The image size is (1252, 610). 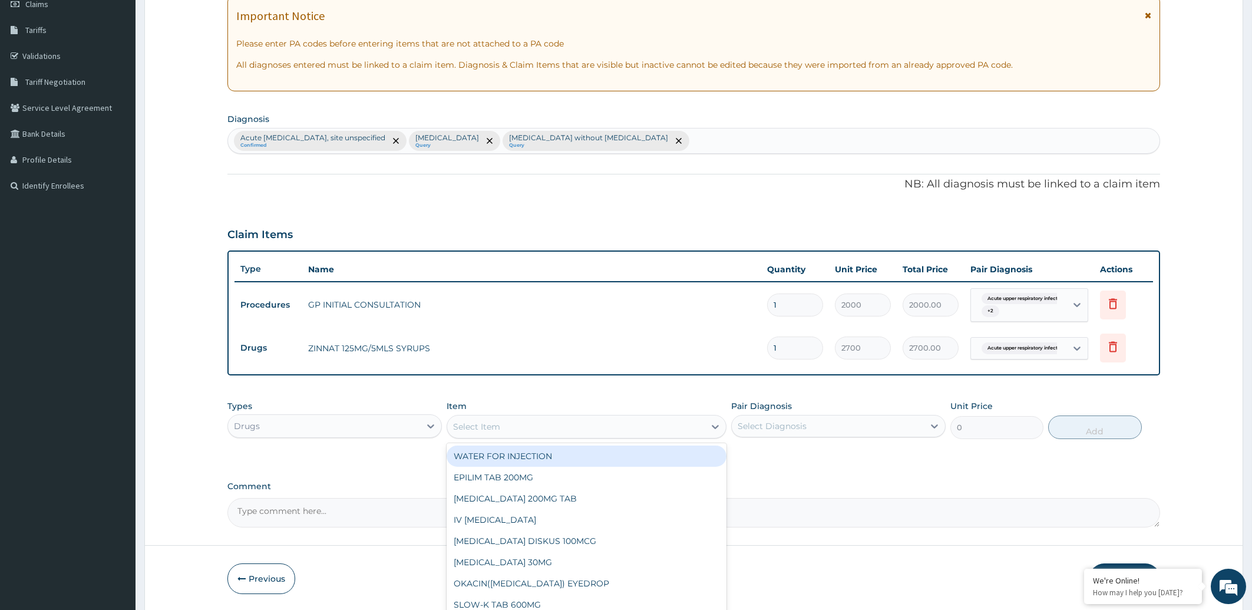 I want to click on div: Chat with us now, so click(x=130, y=74).